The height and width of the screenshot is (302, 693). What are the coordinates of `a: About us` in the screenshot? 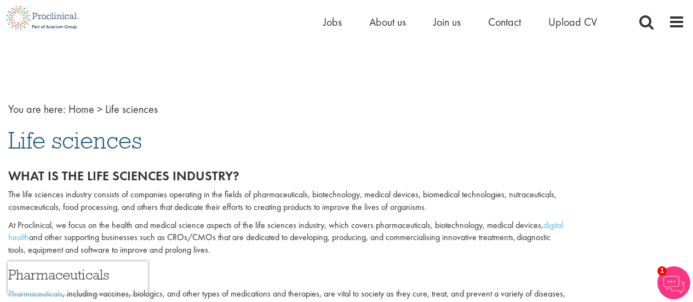 It's located at (387, 22).